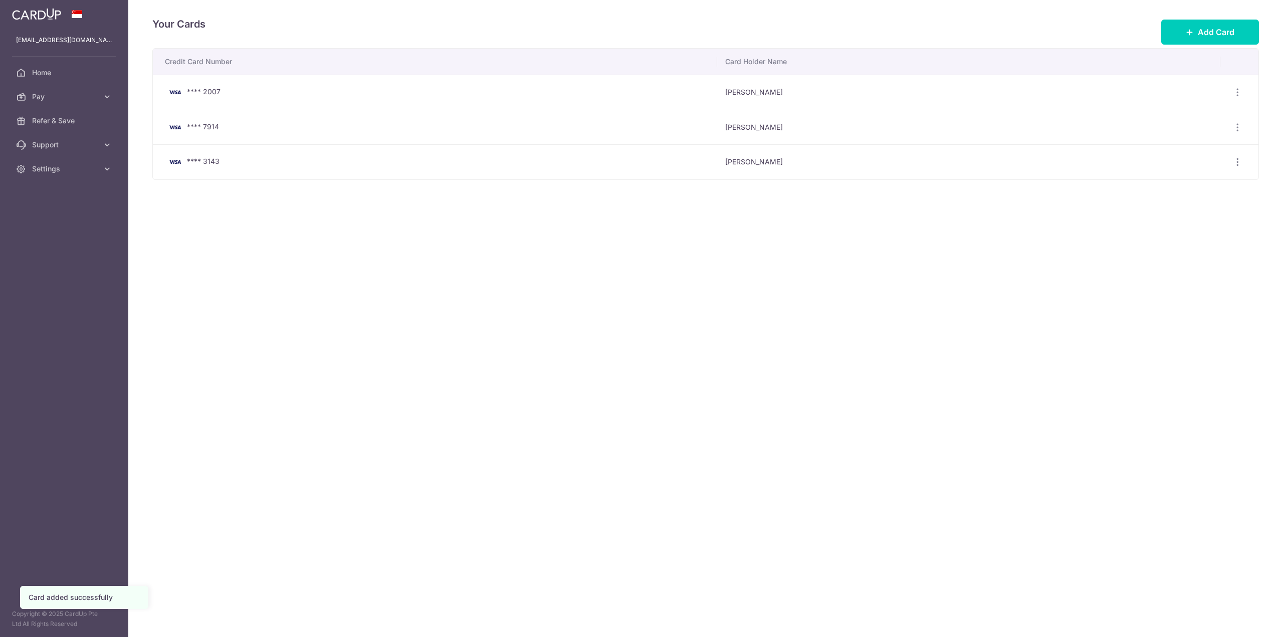 The width and height of the screenshot is (1283, 637). I want to click on a: Add Card, so click(1210, 32).